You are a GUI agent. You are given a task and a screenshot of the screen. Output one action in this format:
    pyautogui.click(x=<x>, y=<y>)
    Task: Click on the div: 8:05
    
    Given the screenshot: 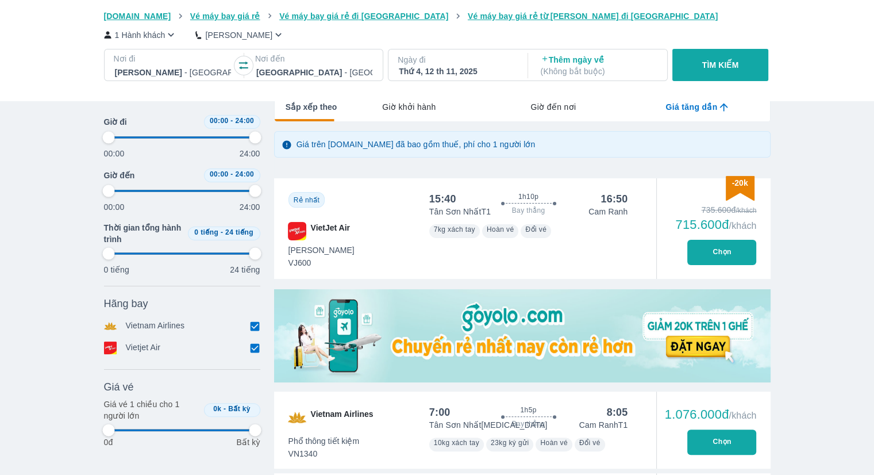 What is the action you would take?
    pyautogui.click(x=617, y=412)
    